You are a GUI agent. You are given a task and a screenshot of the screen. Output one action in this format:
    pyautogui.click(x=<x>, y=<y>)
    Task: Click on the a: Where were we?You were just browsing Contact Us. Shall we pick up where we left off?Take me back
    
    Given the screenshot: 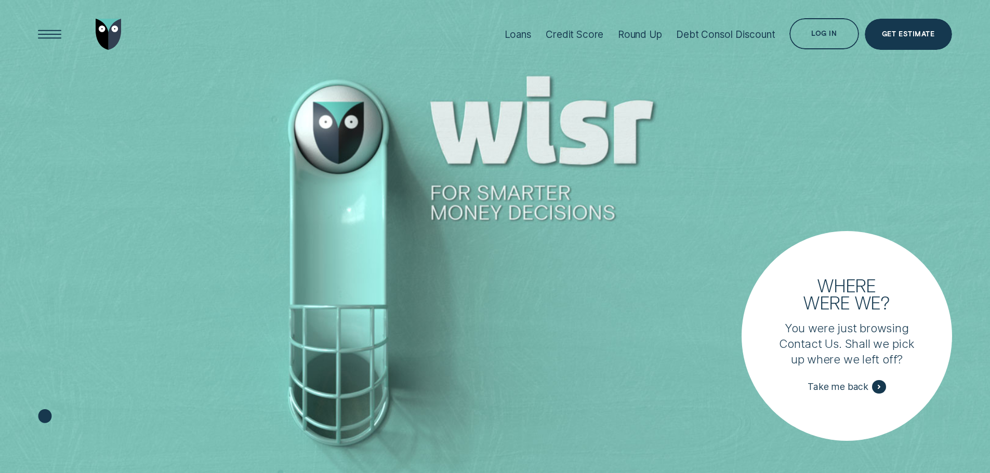 What is the action you would take?
    pyautogui.click(x=847, y=336)
    